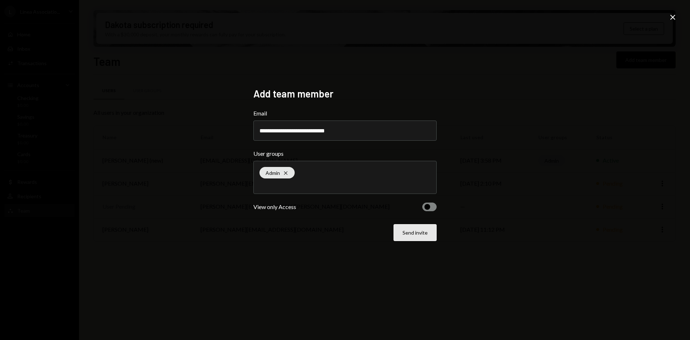 The height and width of the screenshot is (340, 690). Describe the element at coordinates (277, 172) in the screenshot. I see `div: Admin` at that location.